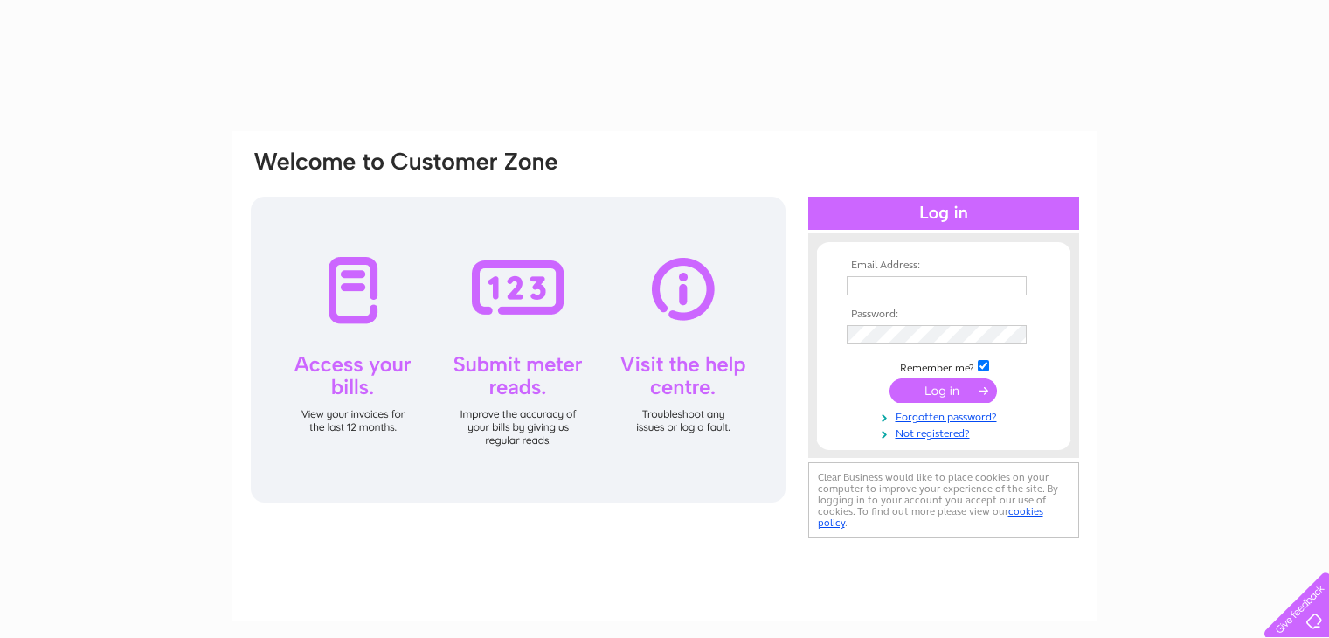 The image size is (1329, 638). What do you see at coordinates (930, 516) in the screenshot?
I see `a: cookies policy` at bounding box center [930, 516].